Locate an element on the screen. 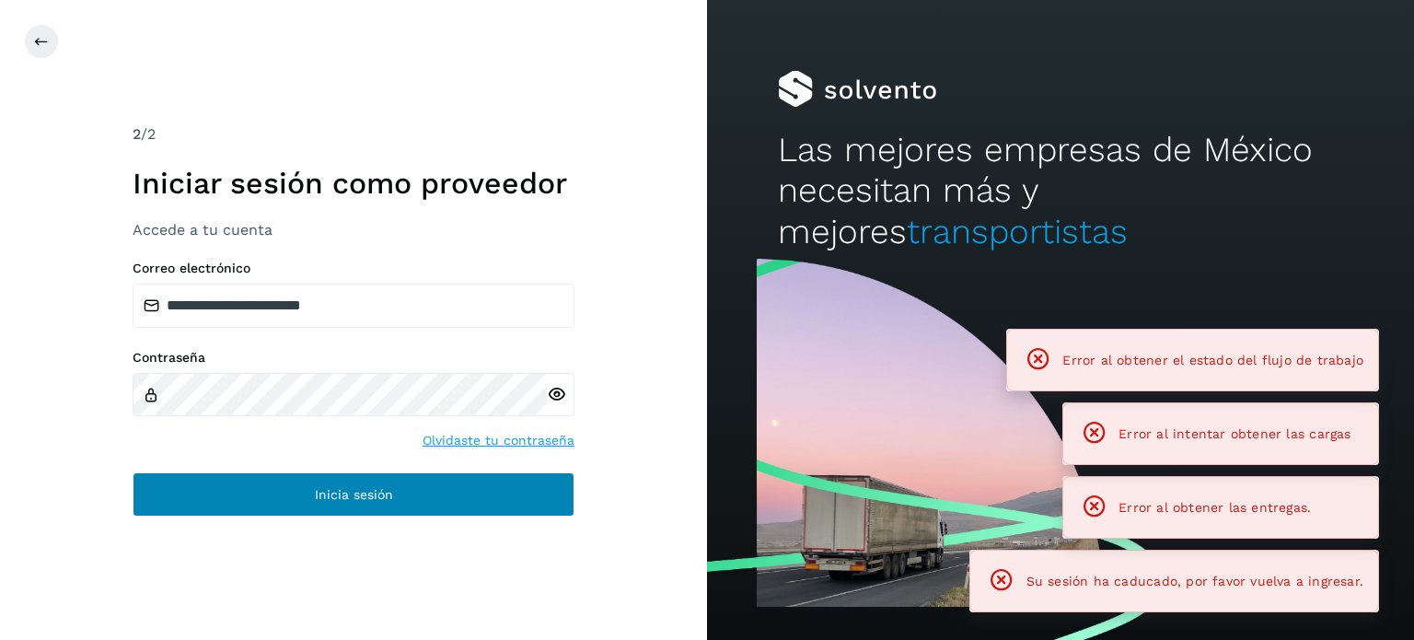 Image resolution: width=1414 pixels, height=640 pixels. label: Correo electrónico is located at coordinates (353, 268).